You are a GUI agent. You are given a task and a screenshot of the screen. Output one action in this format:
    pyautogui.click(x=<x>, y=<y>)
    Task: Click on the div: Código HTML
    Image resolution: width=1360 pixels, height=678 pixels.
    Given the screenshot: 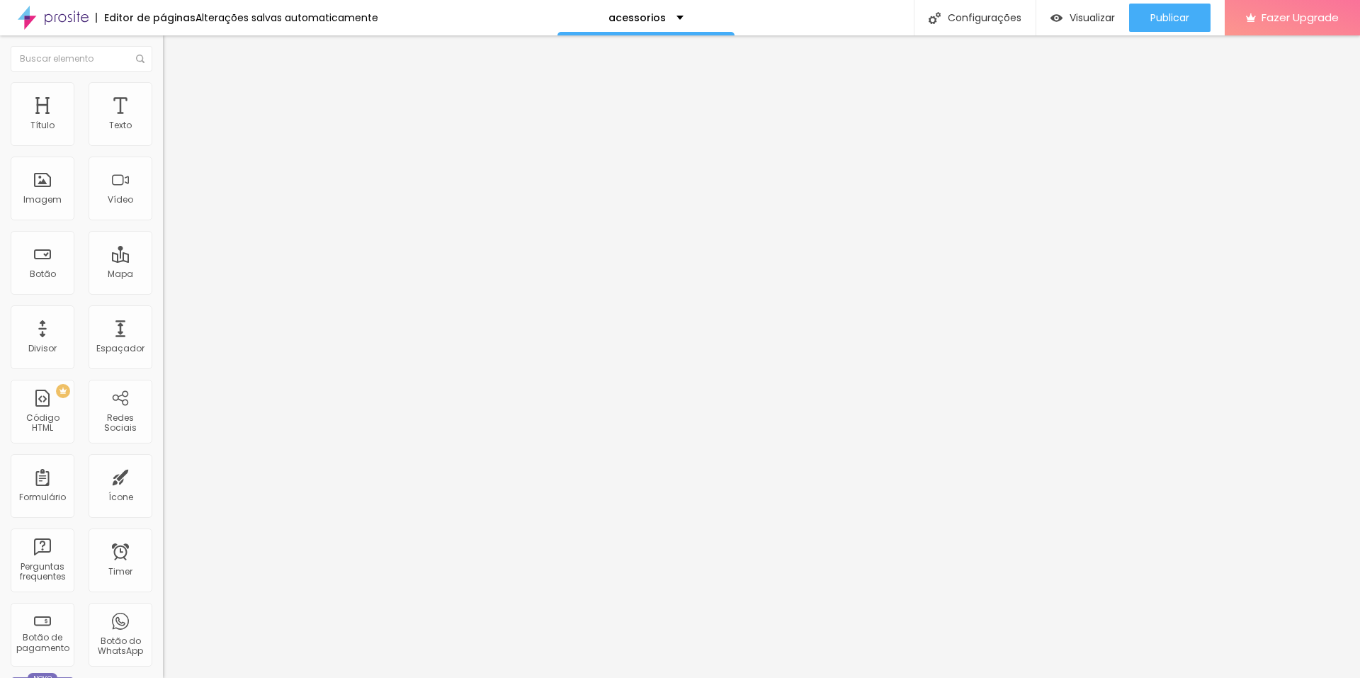 What is the action you would take?
    pyautogui.click(x=42, y=423)
    